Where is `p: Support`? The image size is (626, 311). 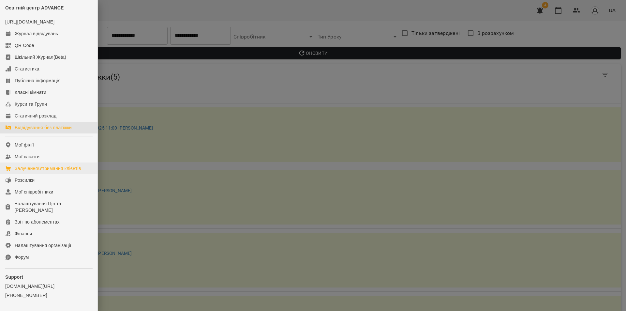
p: Support is located at coordinates (49, 277).